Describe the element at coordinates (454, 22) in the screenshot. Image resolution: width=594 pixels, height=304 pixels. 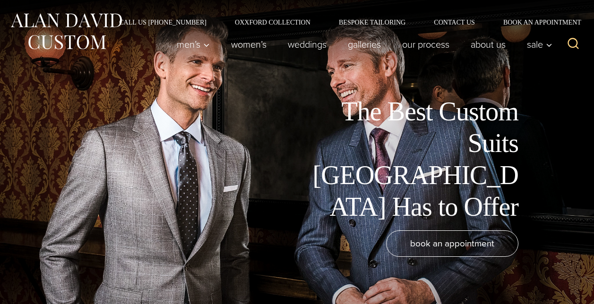
I see `a: Contact Us` at that location.